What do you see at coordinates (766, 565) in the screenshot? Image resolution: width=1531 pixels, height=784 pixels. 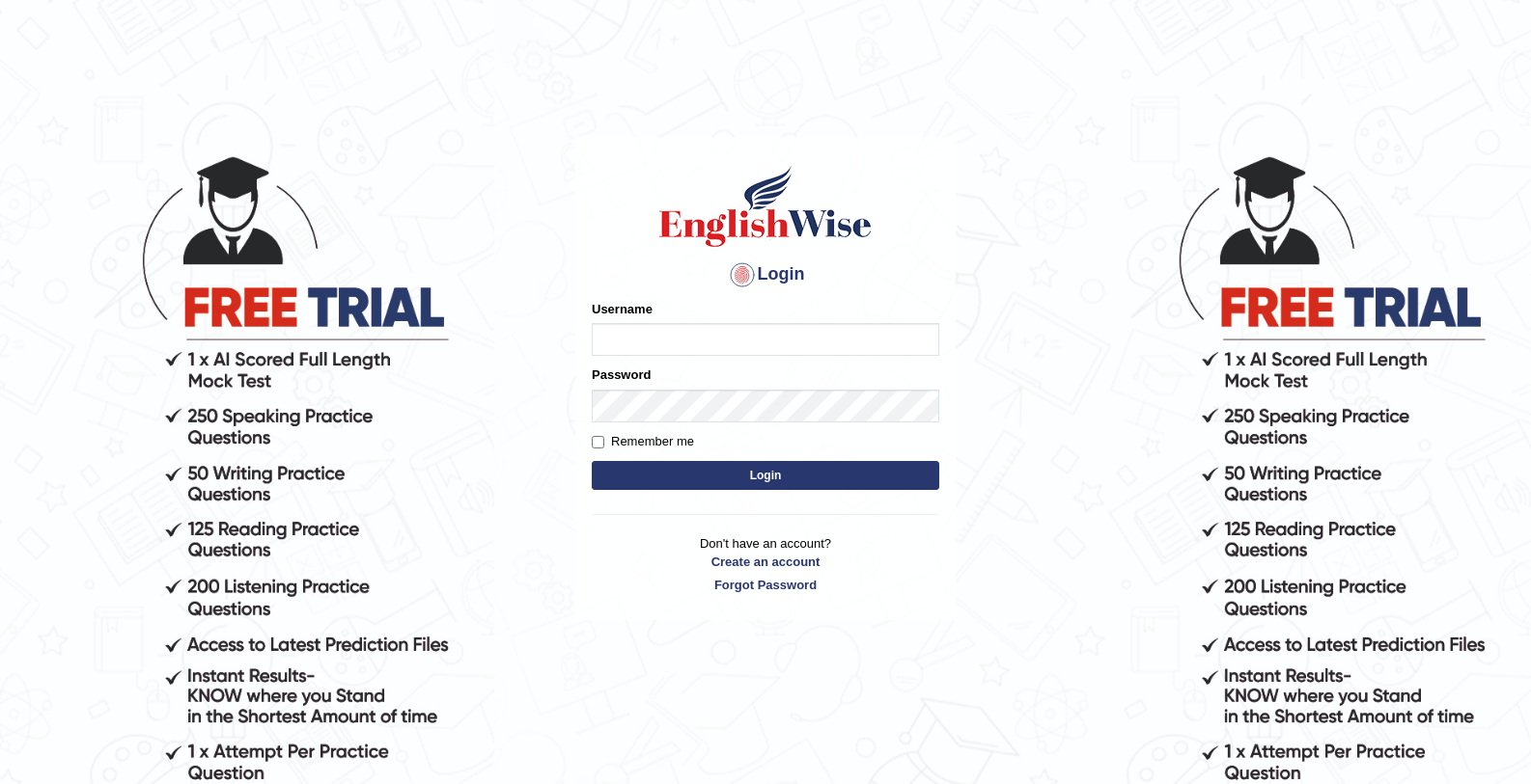 I see `p: Don't have an account?` at bounding box center [766, 565].